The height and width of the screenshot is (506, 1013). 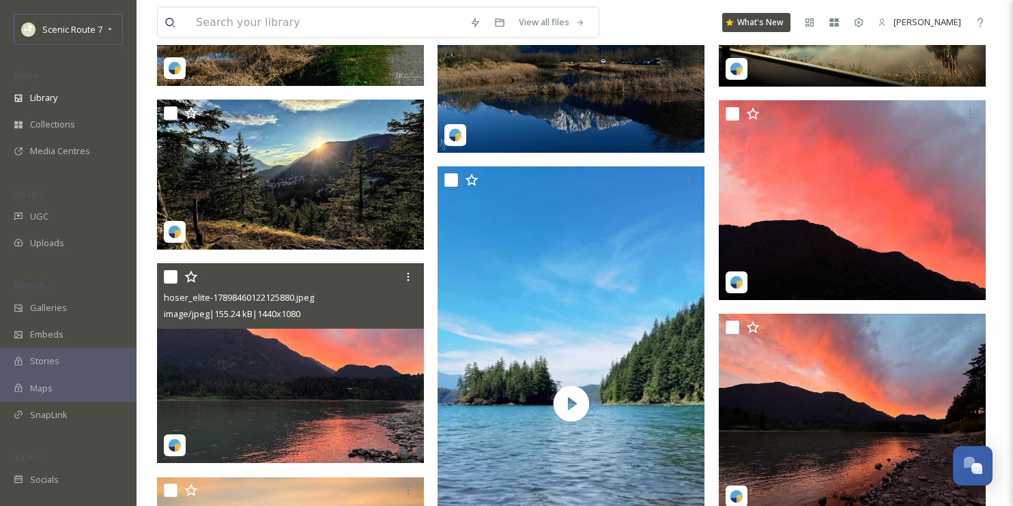 What do you see at coordinates (27, 457) in the screenshot?
I see `span: SOCIALS` at bounding box center [27, 457].